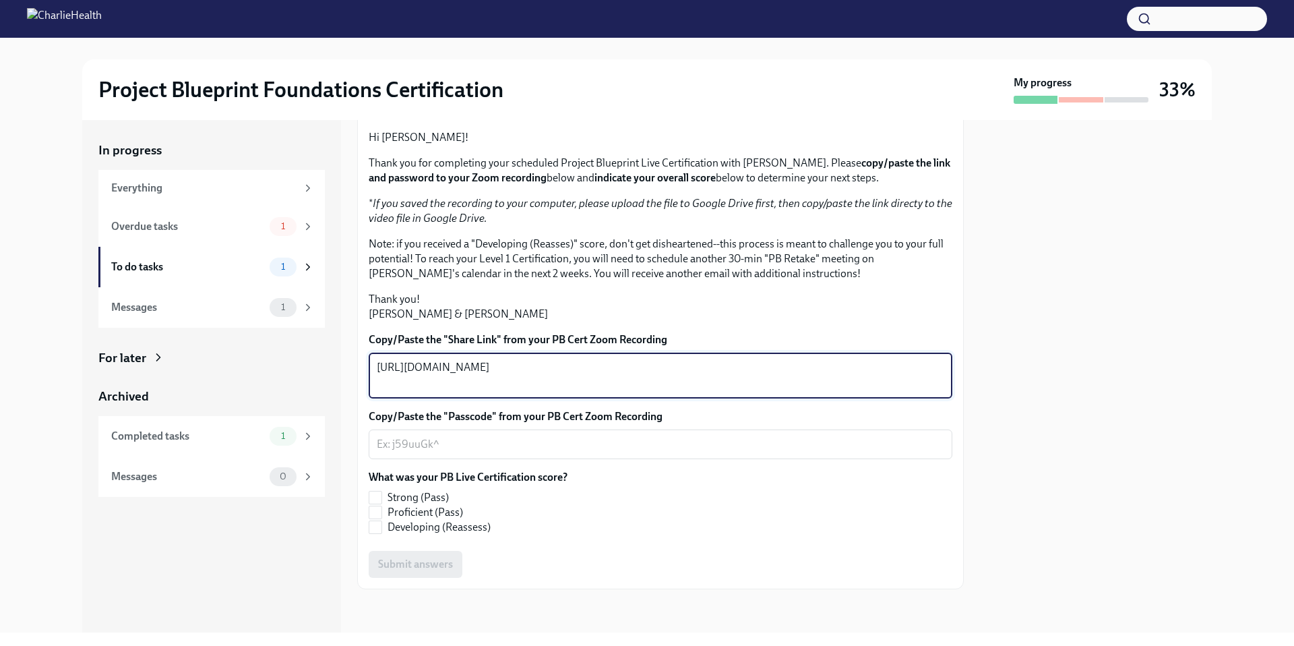  What do you see at coordinates (212, 267) in the screenshot?
I see `a: To do tasks1` at bounding box center [212, 267].